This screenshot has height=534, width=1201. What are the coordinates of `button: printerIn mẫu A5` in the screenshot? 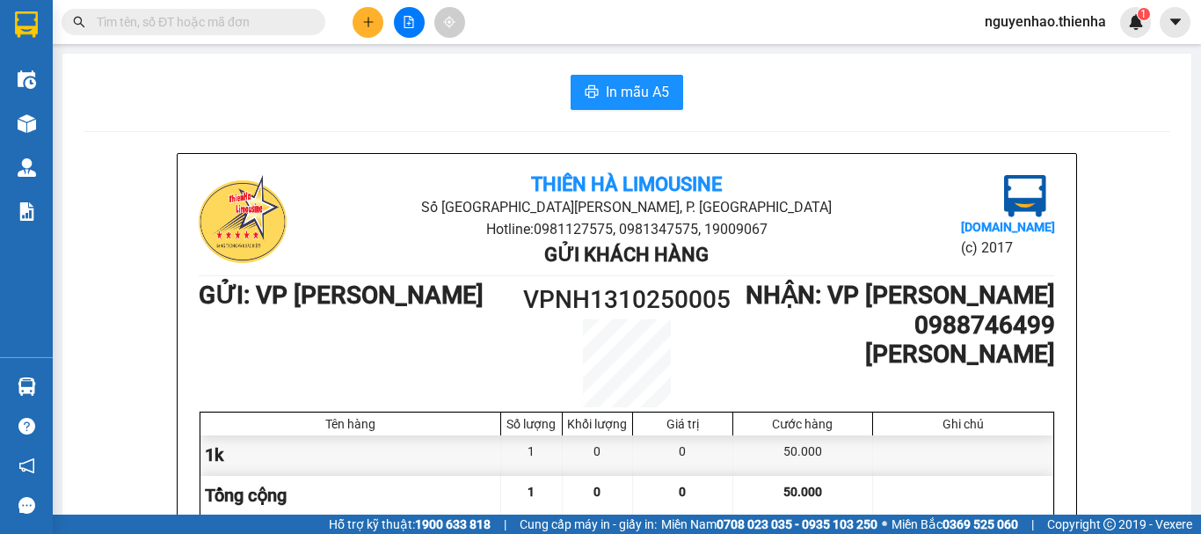 It's located at (627, 92).